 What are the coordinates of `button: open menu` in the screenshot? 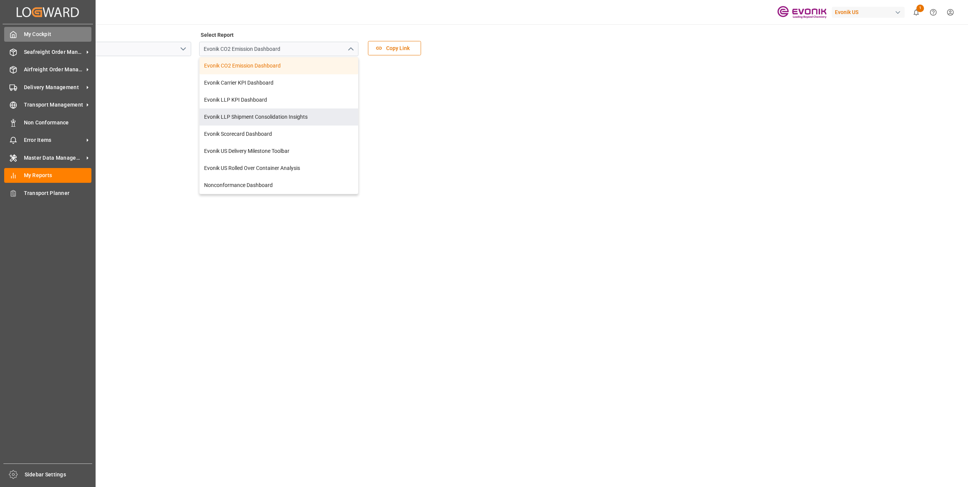 It's located at (183, 49).